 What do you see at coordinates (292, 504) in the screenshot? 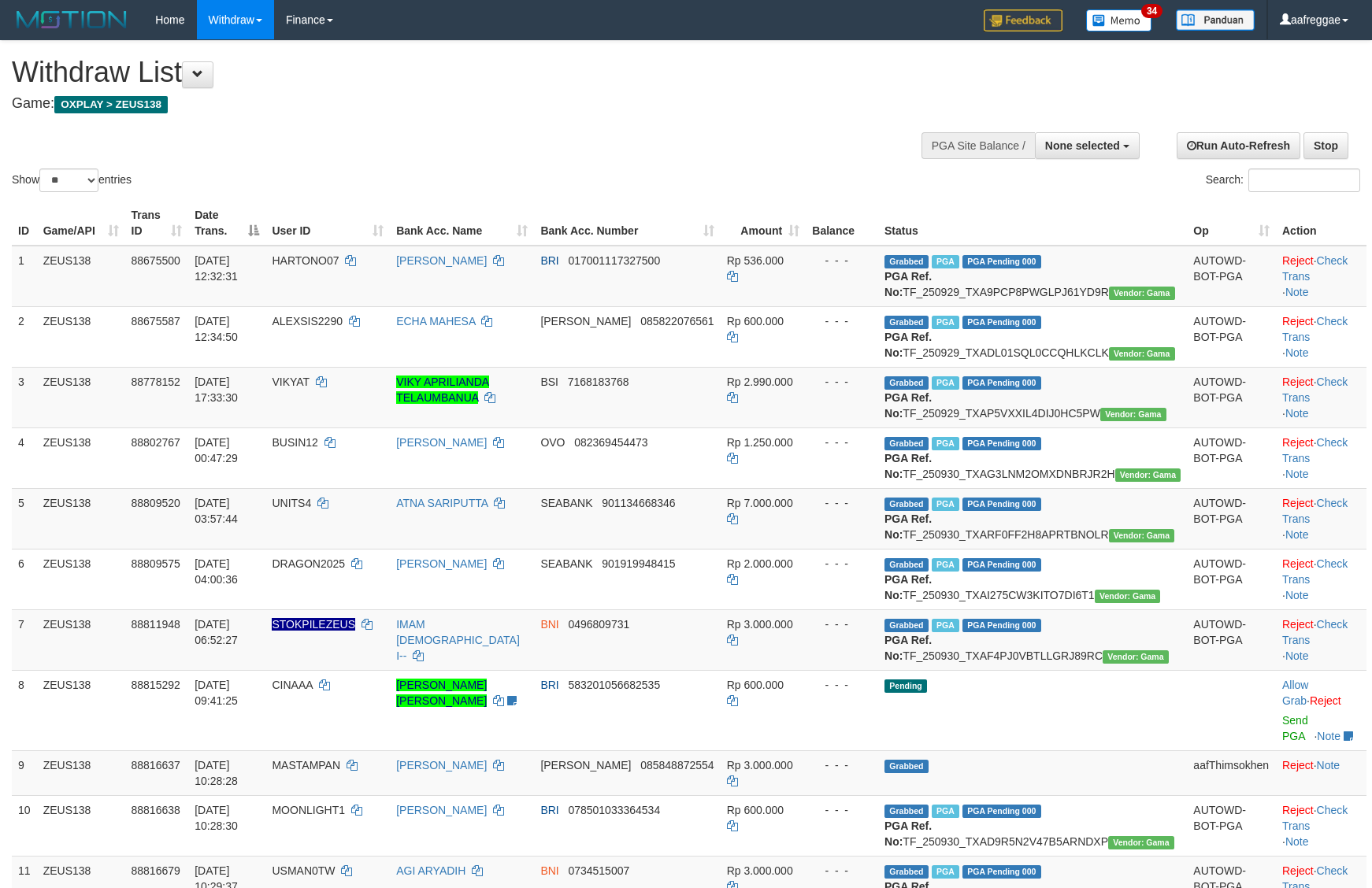
I see `span: UNITS4` at bounding box center [292, 504].